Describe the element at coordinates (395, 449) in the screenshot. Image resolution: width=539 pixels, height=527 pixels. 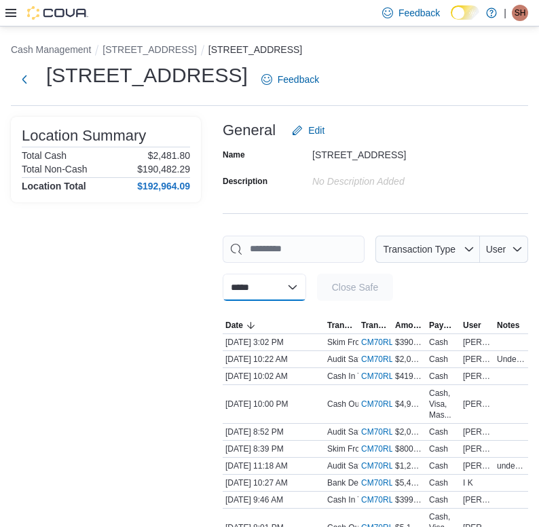
I see `a: CM70RL-31784External link` at that location.